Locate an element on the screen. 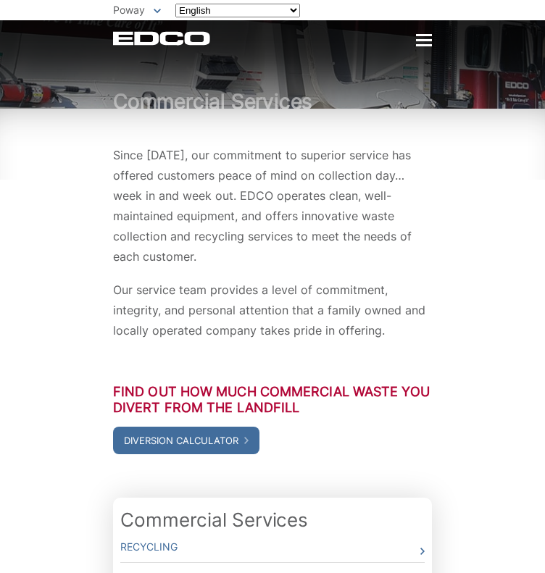  h1: Commercial Services is located at coordinates (272, 101).